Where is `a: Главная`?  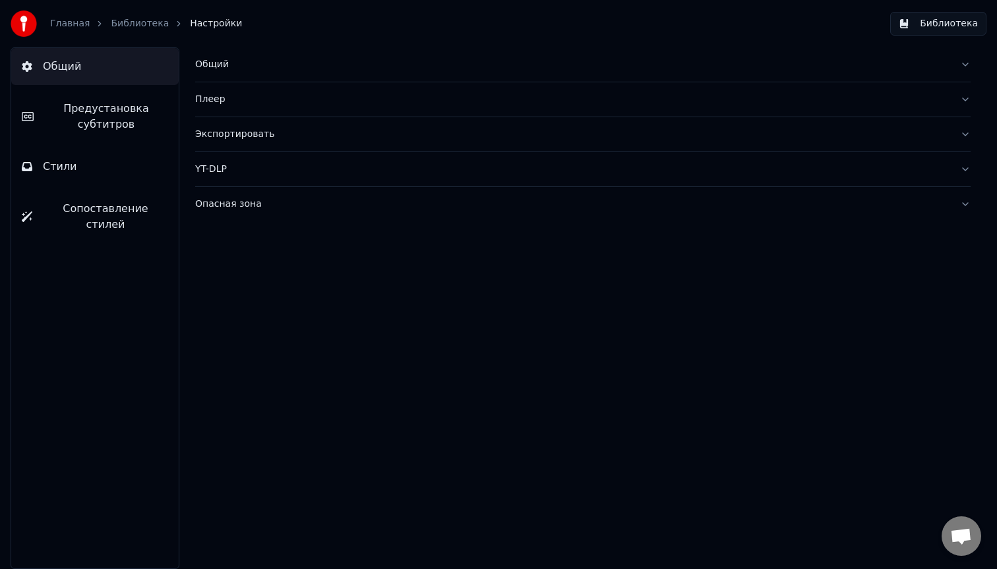
a: Главная is located at coordinates (70, 24).